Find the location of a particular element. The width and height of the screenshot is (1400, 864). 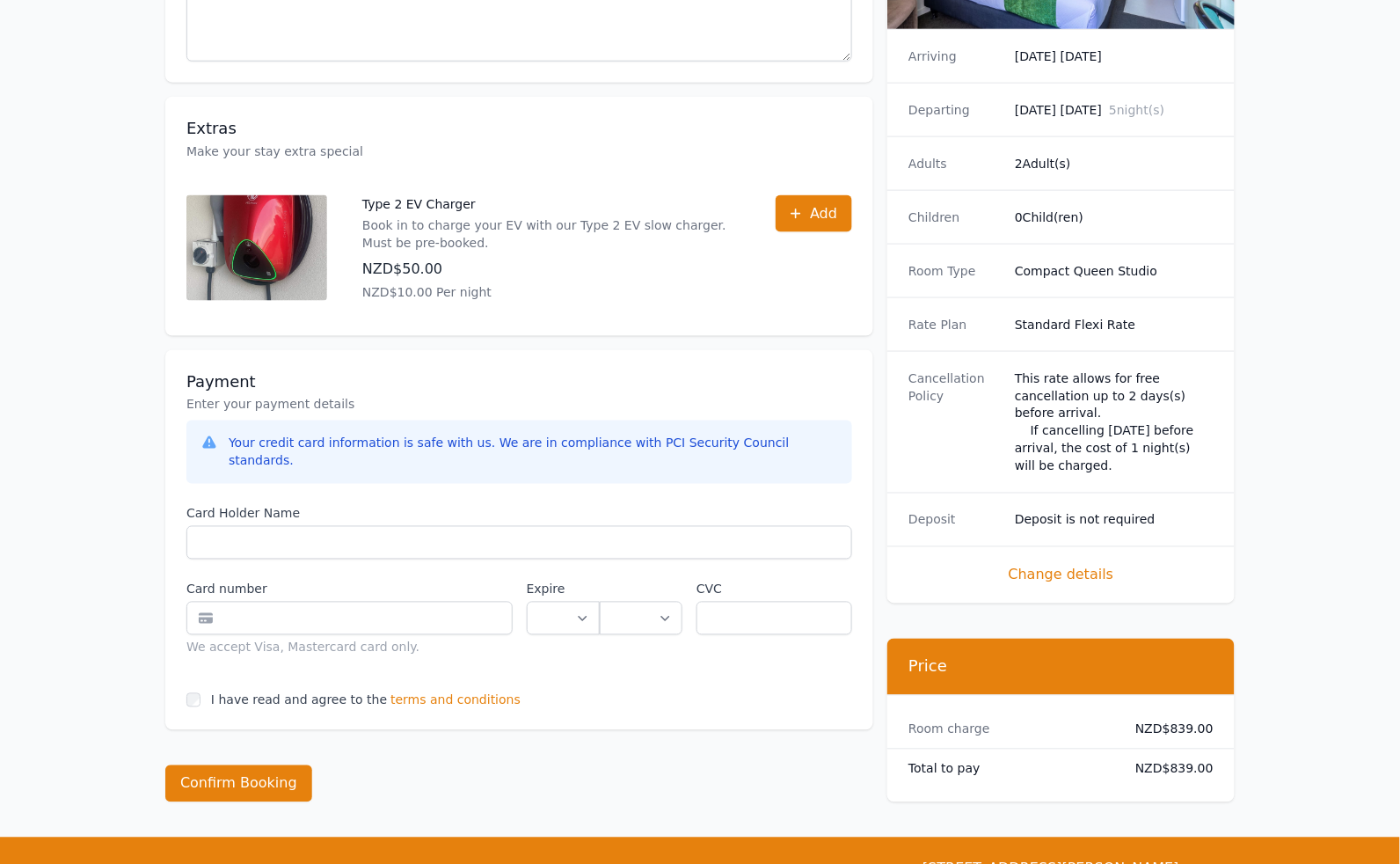

dt: Children is located at coordinates (955, 217).